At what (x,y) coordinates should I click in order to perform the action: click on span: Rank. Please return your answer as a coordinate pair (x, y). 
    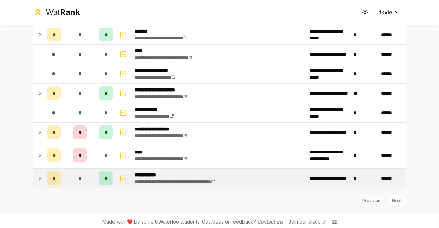
    Looking at the image, I should click on (70, 12).